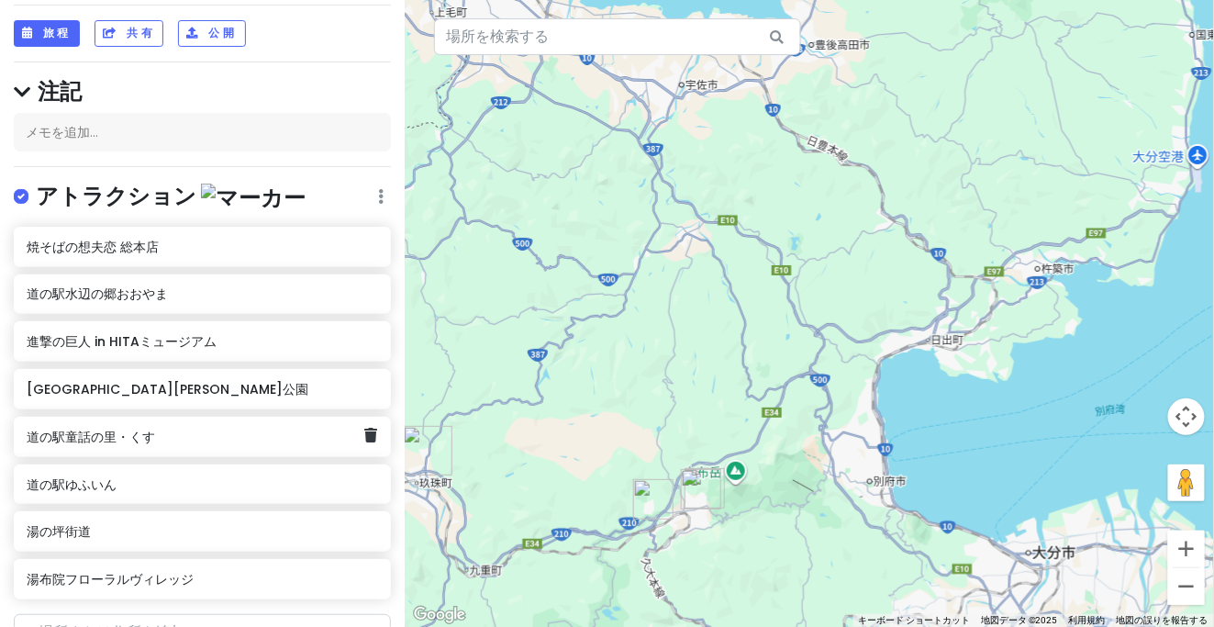 The image size is (1214, 627). What do you see at coordinates (211, 33) in the screenshot?
I see `button: 公開` at bounding box center [211, 33].